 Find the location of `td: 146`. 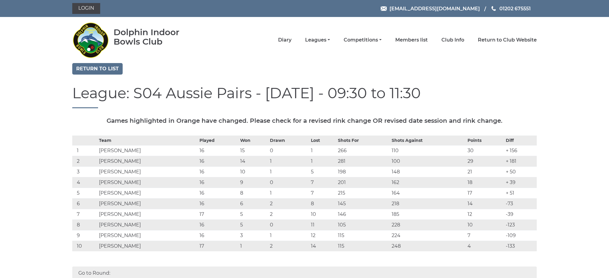

td: 146 is located at coordinates (363, 214).